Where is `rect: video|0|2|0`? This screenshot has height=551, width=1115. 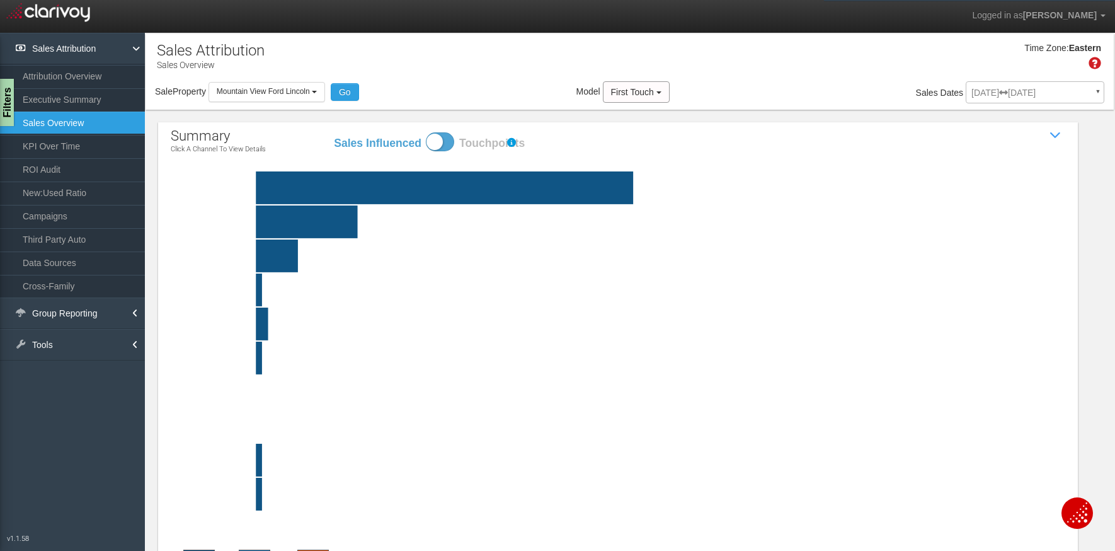 rect: video|0|2|0 is located at coordinates (648, 392).